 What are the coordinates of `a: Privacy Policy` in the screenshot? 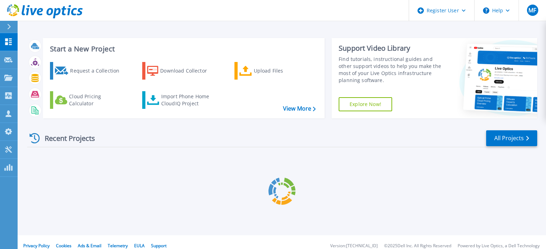 It's located at (36, 246).